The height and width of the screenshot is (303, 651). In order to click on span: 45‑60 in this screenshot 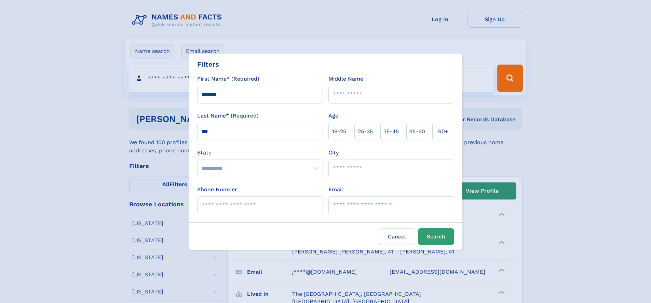, I will do `click(417, 132)`.